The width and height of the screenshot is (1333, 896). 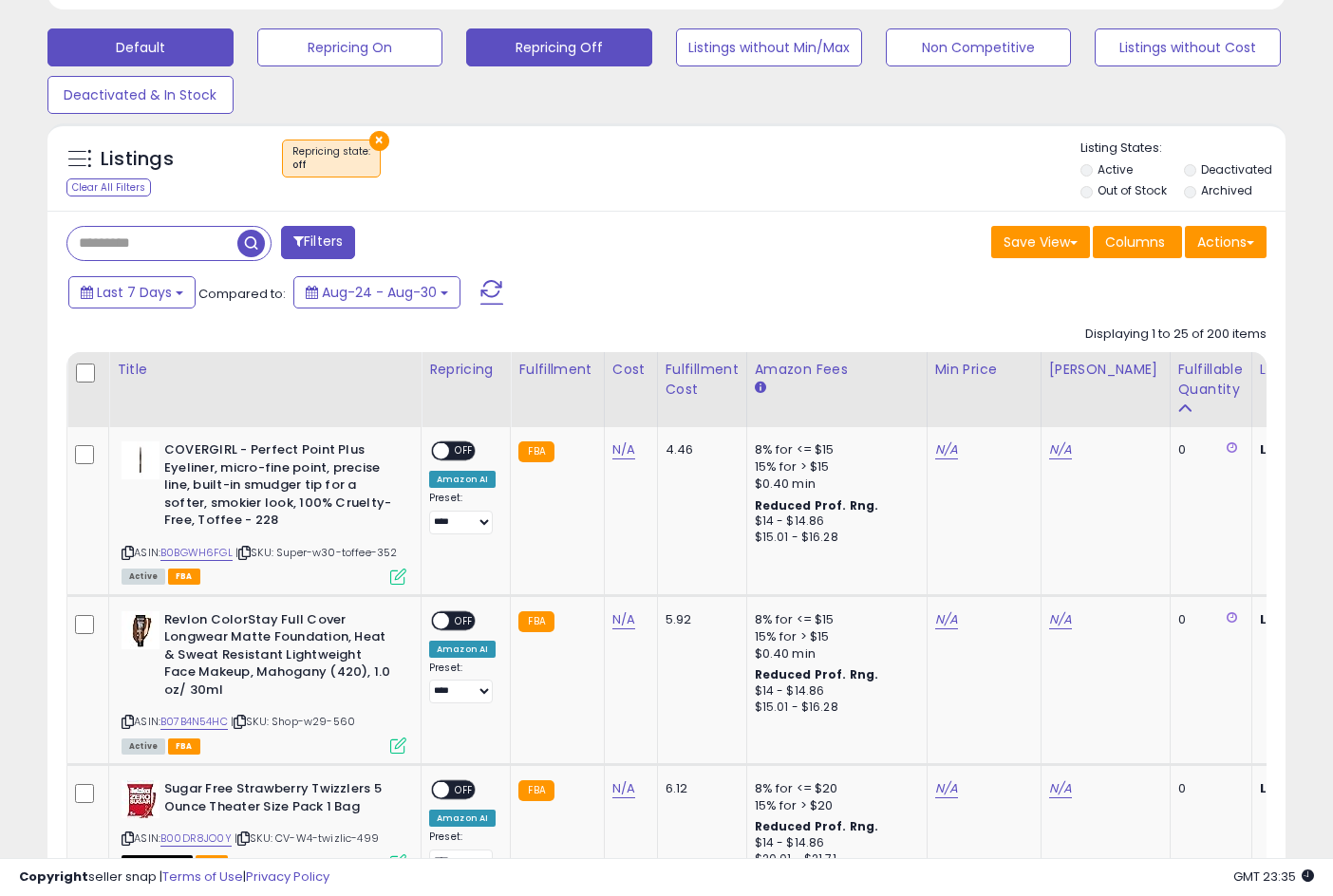 I want to click on div: 15% for > $20, so click(x=833, y=806).